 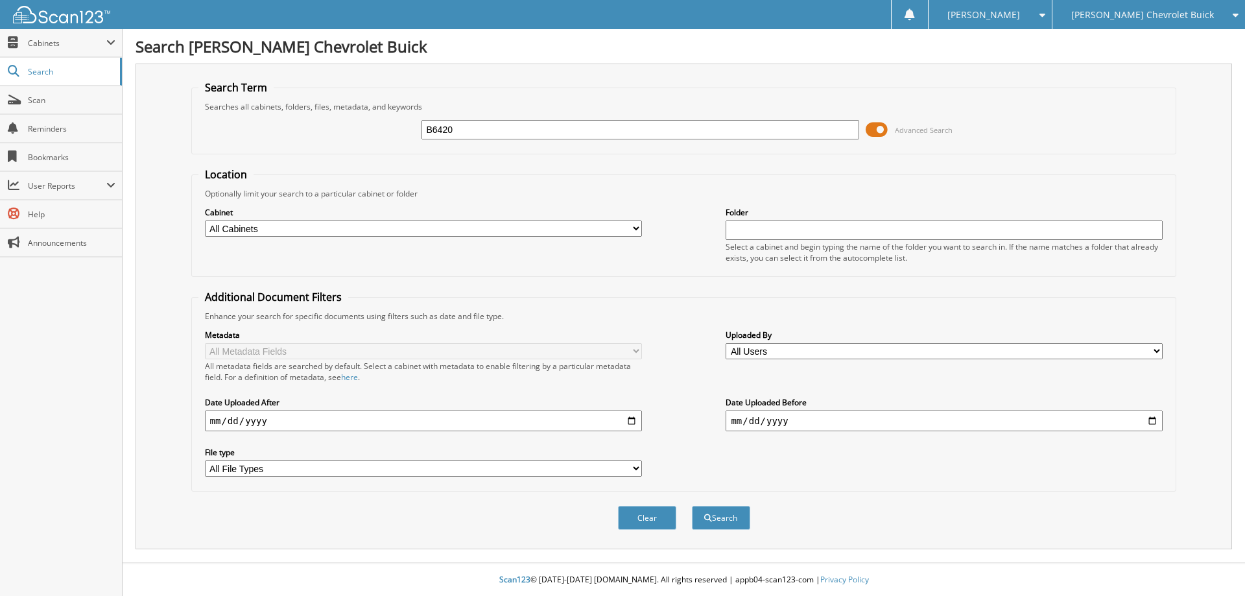 What do you see at coordinates (515, 579) in the screenshot?
I see `span: Scan123` at bounding box center [515, 579].